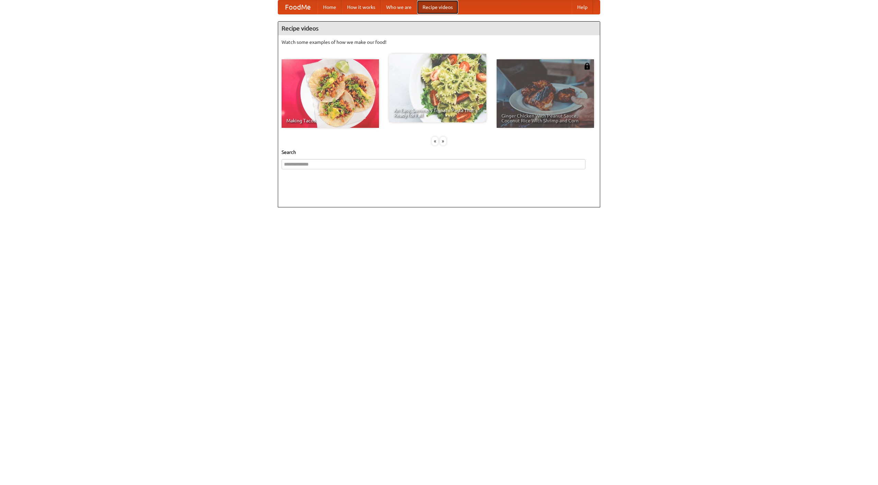 Image resolution: width=878 pixels, height=485 pixels. I want to click on span: Making Tacos, so click(330, 121).